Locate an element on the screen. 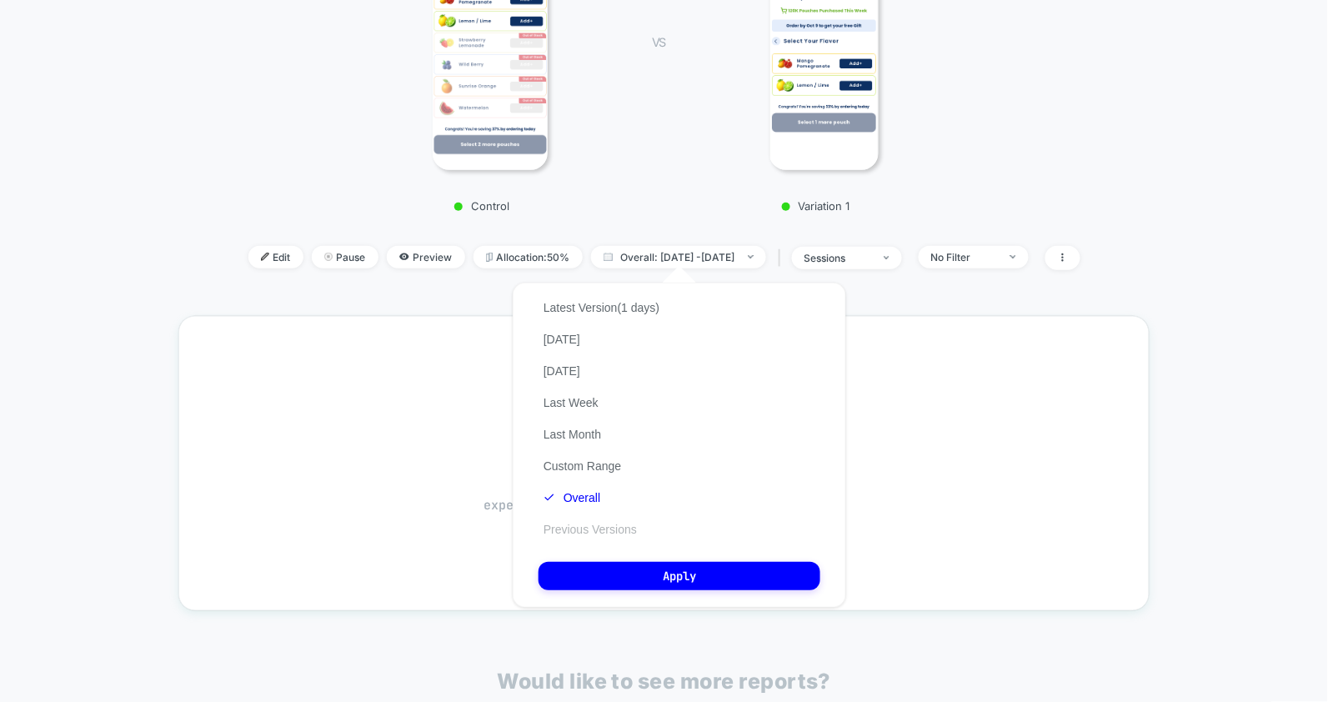 The height and width of the screenshot is (702, 1328). span: Preview is located at coordinates (426, 257).